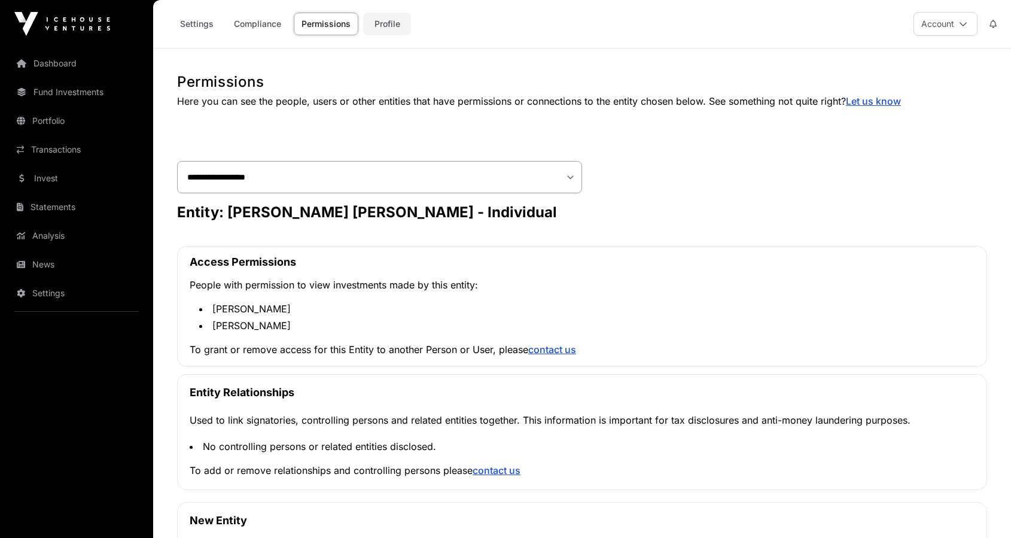  Describe the element at coordinates (77, 236) in the screenshot. I see `a: Analysis` at that location.